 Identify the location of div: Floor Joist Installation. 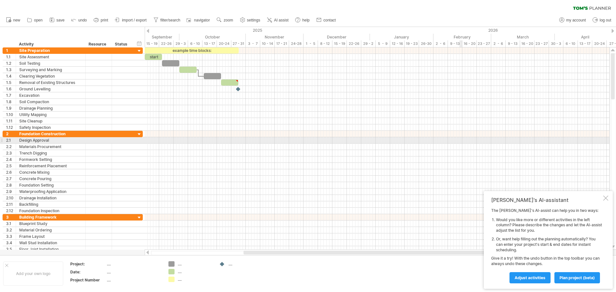
(51, 249).